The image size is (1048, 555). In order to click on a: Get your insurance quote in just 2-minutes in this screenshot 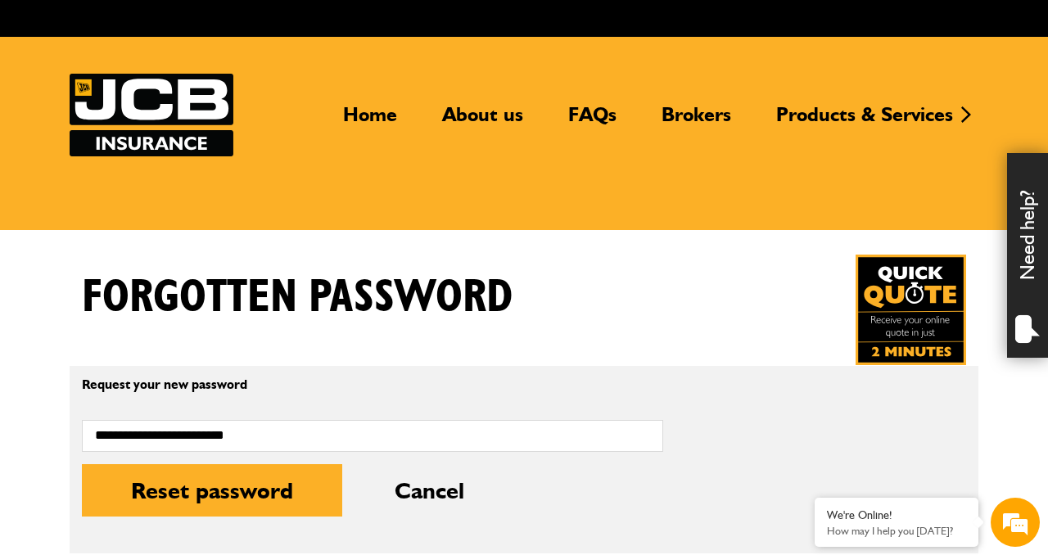, I will do `click(910, 309)`.